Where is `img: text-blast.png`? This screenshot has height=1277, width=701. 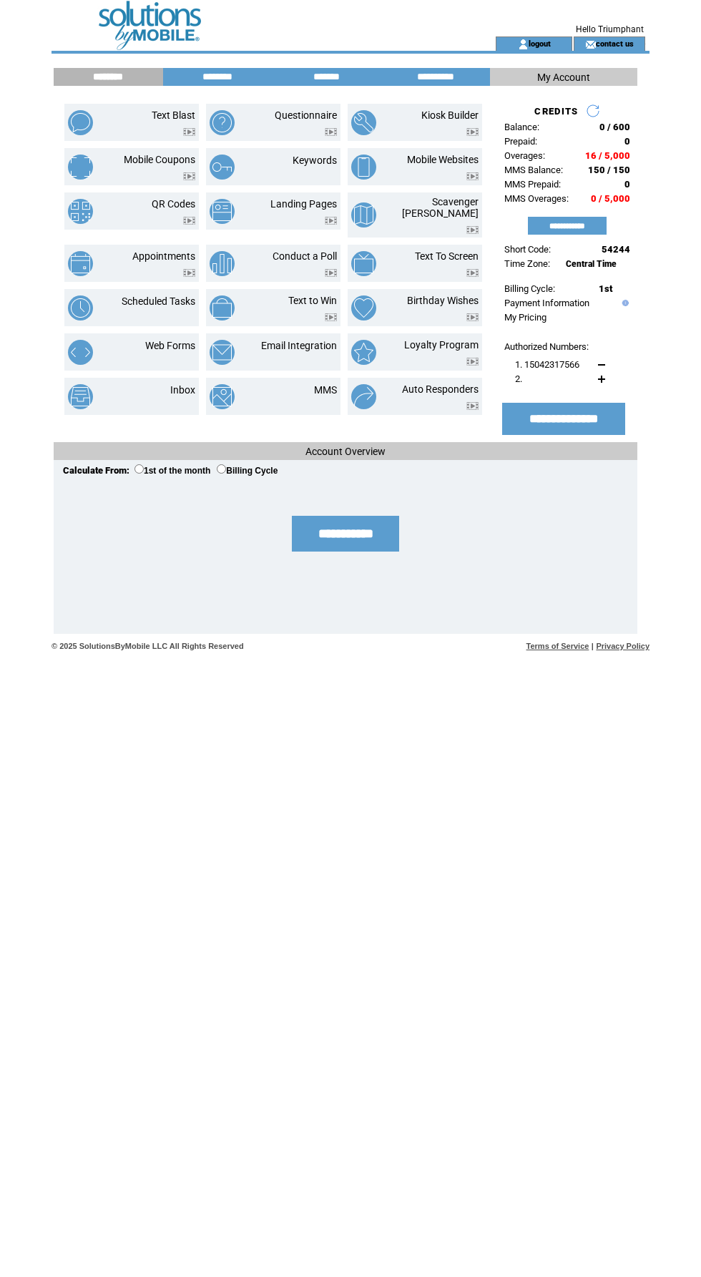 img: text-blast.png is located at coordinates (80, 122).